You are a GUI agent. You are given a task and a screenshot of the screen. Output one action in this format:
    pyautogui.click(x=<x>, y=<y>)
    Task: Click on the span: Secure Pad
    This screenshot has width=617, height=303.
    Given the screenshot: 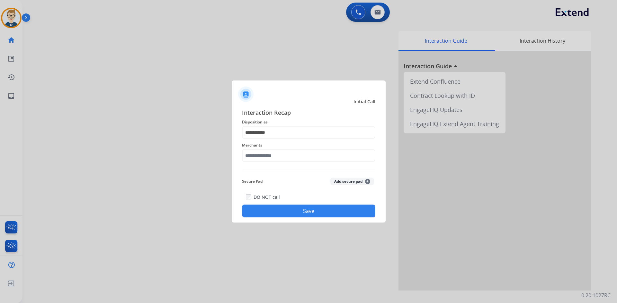 What is the action you would take?
    pyautogui.click(x=252, y=182)
    